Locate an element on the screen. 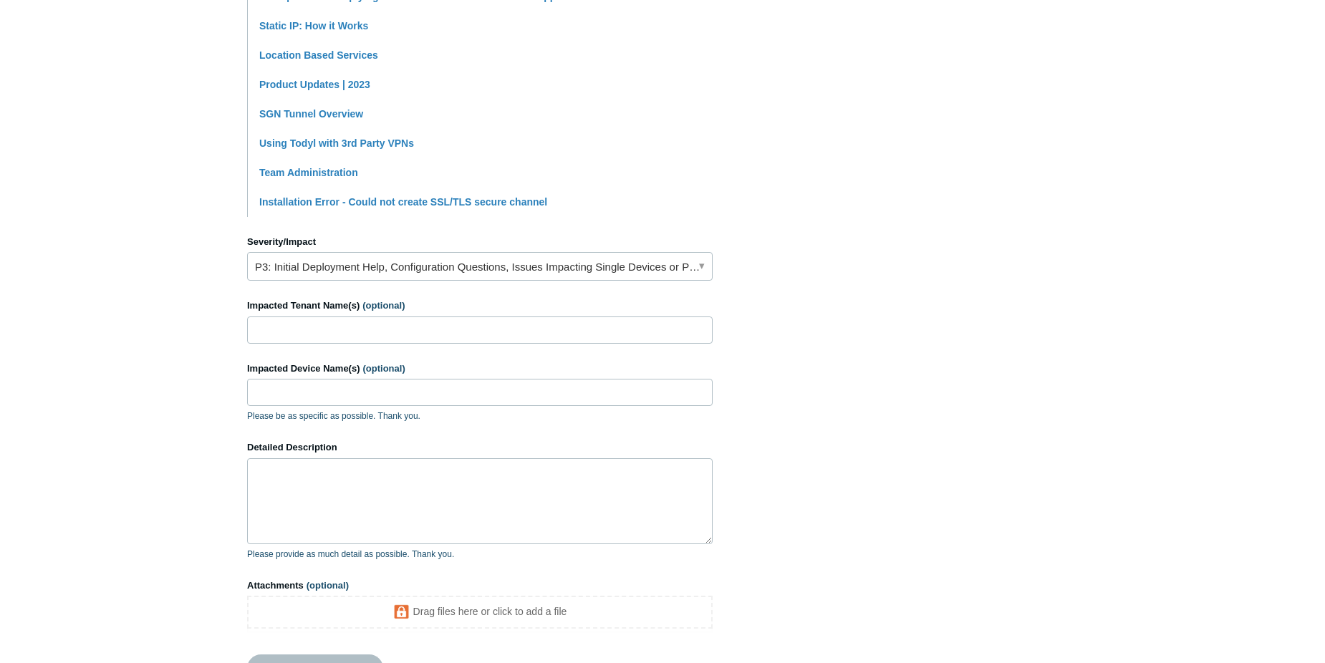 The height and width of the screenshot is (663, 1325). a: SGN Tunnel Overview is located at coordinates (311, 114).